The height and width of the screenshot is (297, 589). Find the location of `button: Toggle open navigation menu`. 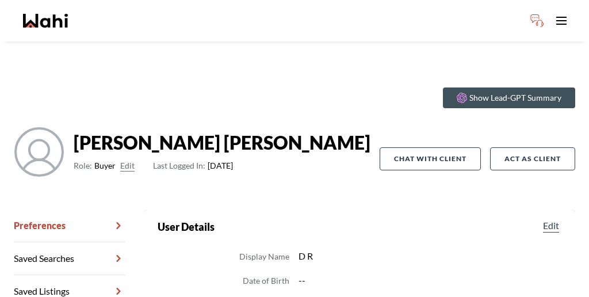

button: Toggle open navigation menu is located at coordinates (561, 21).